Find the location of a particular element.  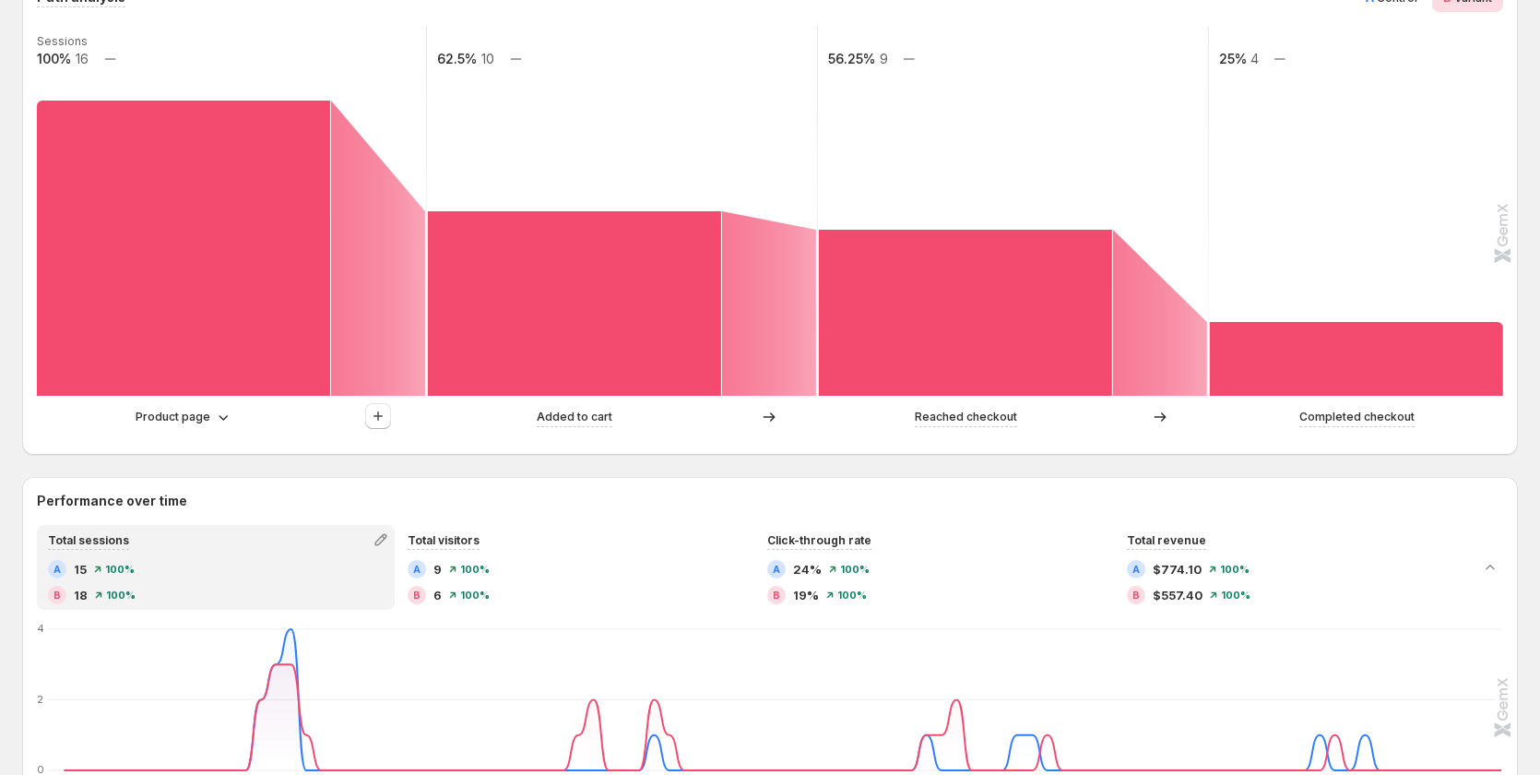

span: 18 is located at coordinates (80, 595).